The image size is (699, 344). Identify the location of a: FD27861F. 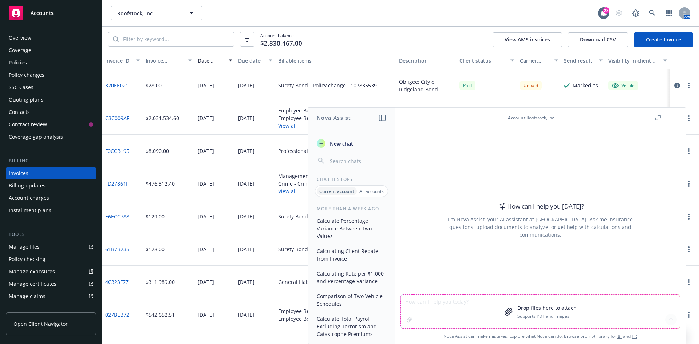
(117, 183).